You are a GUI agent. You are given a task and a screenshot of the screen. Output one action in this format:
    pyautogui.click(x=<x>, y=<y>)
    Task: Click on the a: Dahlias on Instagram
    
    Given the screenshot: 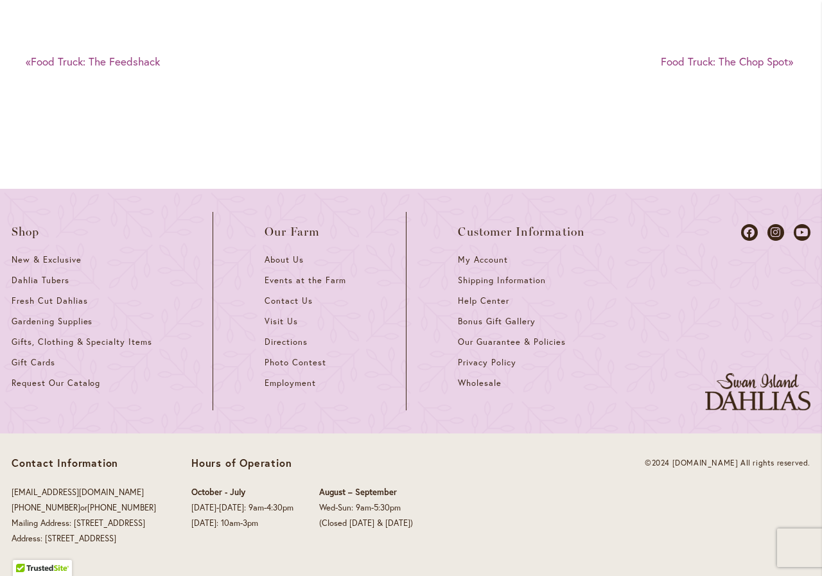 What is the action you would take?
    pyautogui.click(x=775, y=232)
    